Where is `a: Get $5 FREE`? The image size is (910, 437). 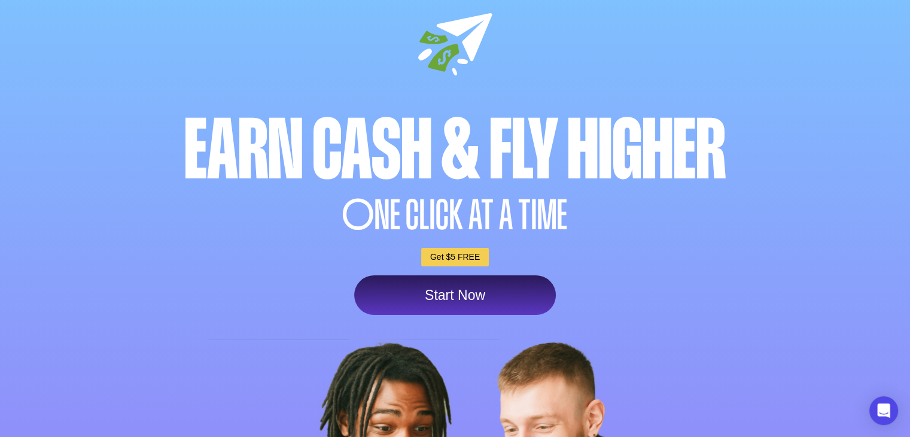
a: Get $5 FREE is located at coordinates (455, 257).